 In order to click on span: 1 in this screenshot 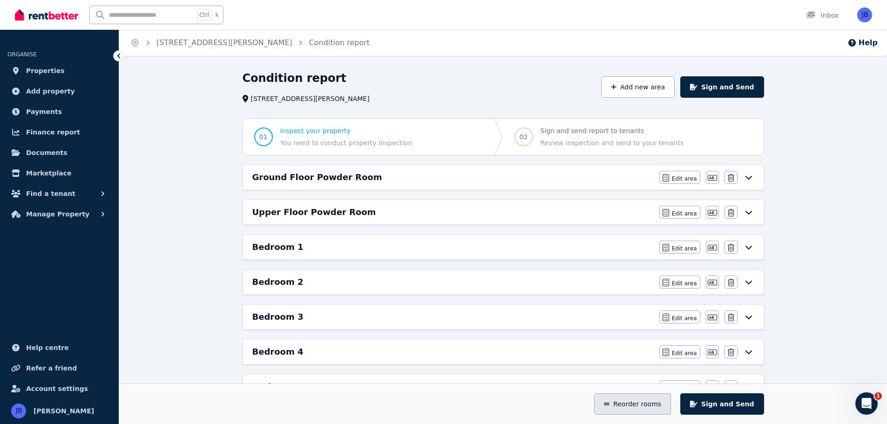, I will do `click(878, 396)`.